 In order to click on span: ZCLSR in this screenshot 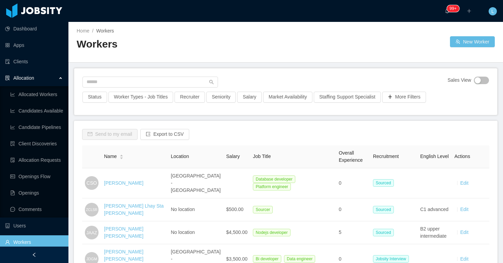, I will do `click(91, 210)`.